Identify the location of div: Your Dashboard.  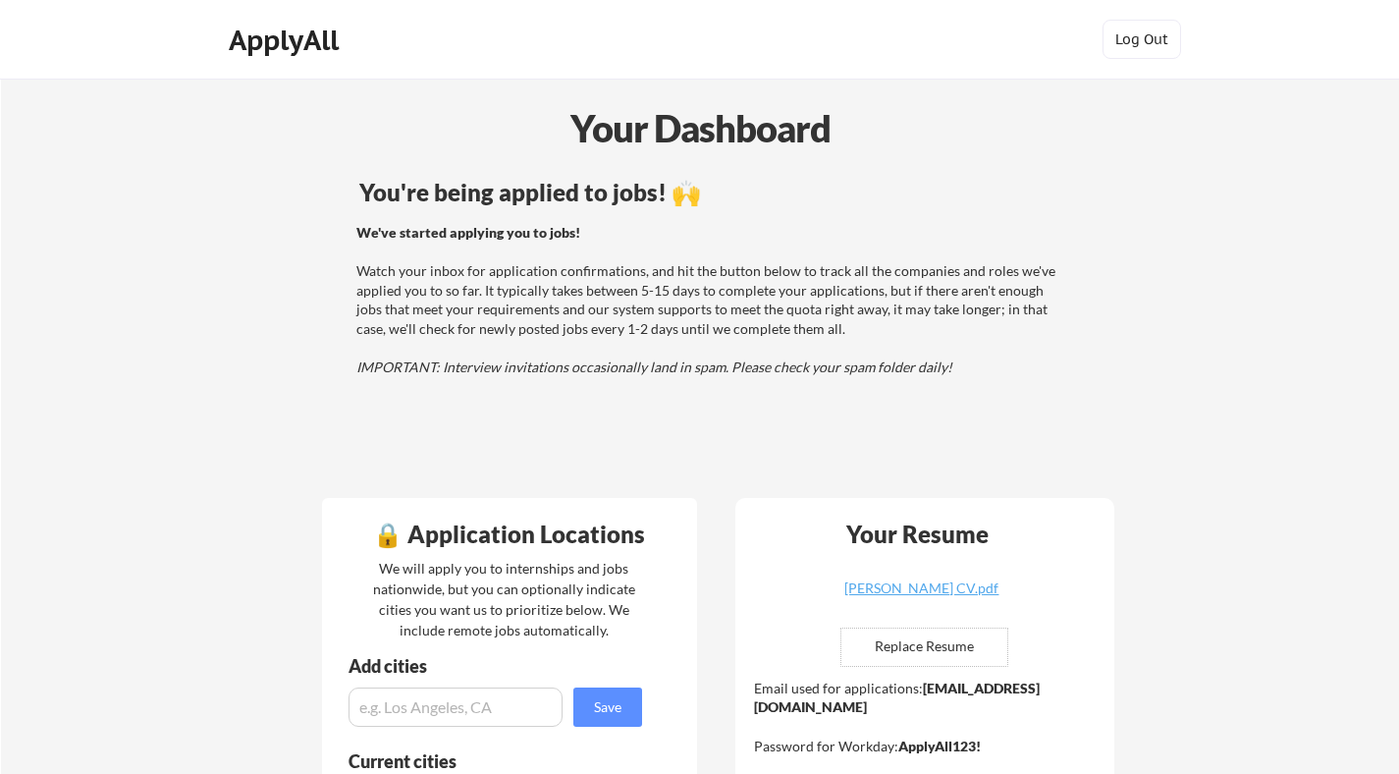
(700, 128).